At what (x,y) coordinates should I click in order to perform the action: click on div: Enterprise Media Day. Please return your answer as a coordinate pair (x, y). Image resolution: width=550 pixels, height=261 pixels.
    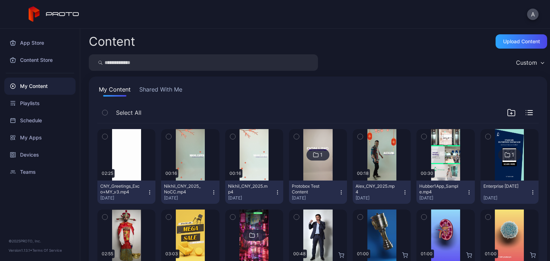
    Looking at the image, I should click on (503, 187).